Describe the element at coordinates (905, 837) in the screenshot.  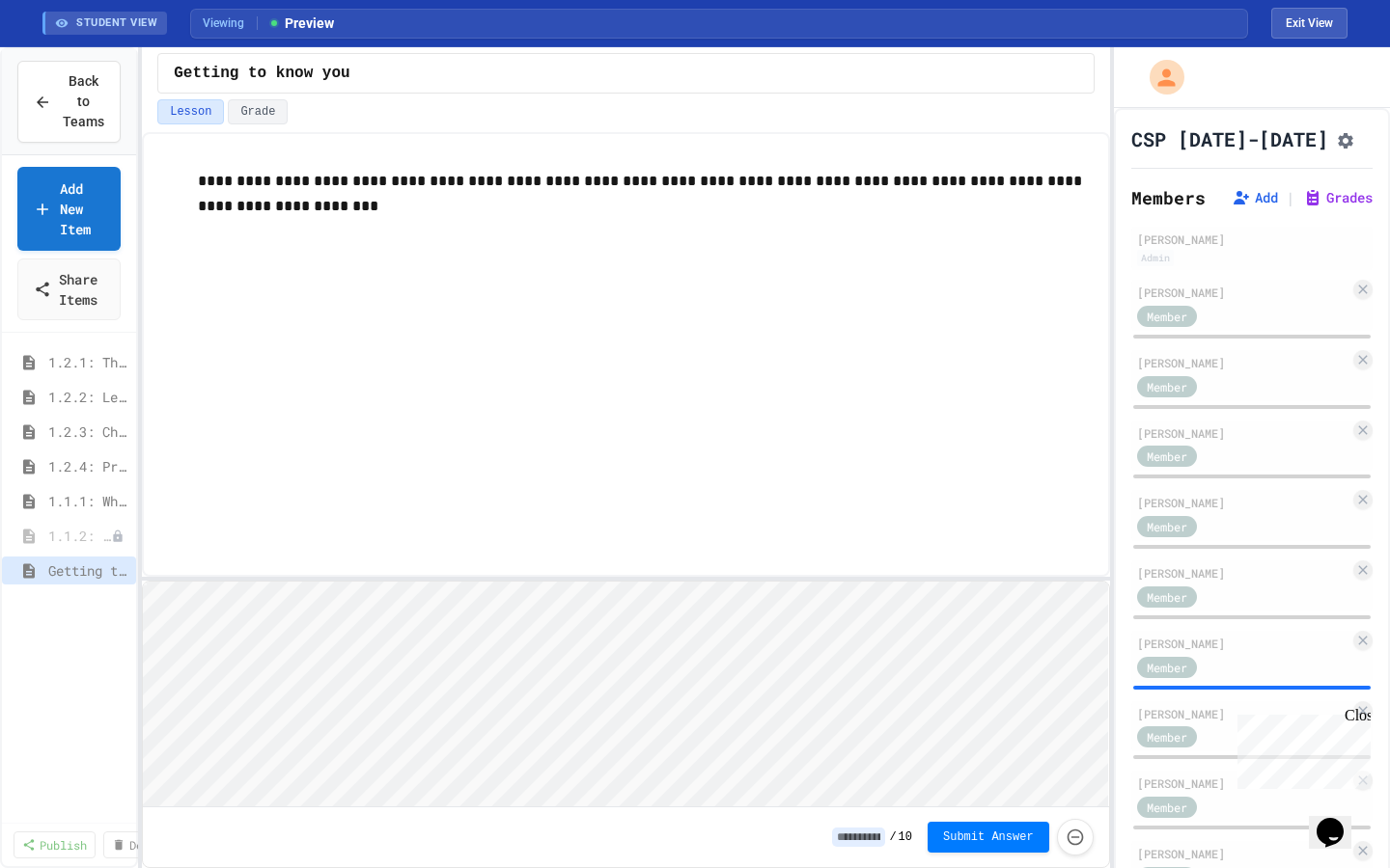
I see `span: 10` at that location.